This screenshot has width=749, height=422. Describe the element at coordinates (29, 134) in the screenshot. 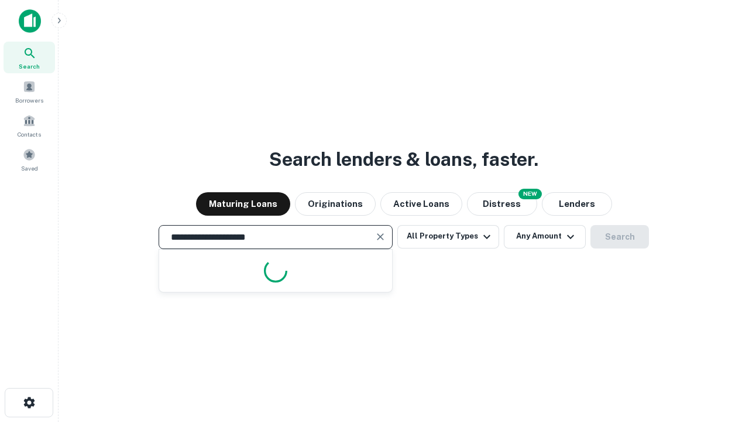

I see `span: Contacts` at that location.